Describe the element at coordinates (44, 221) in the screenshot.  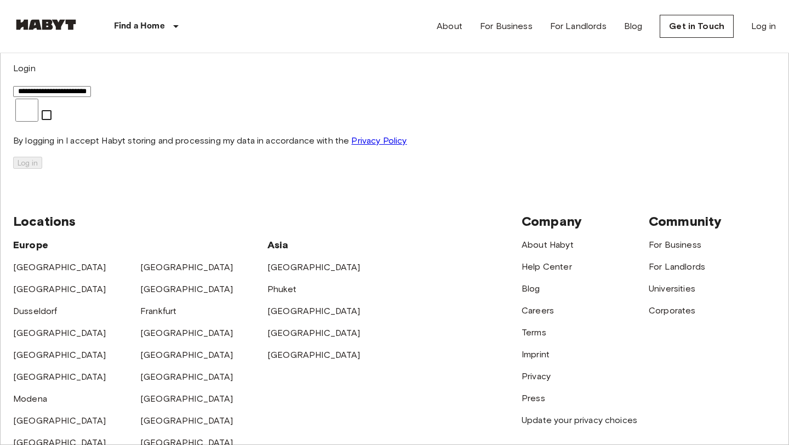
I see `span: Locations` at that location.